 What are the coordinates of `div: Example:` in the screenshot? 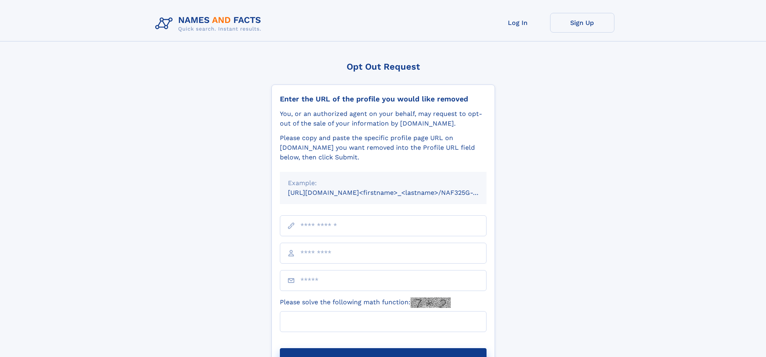 It's located at (383, 183).